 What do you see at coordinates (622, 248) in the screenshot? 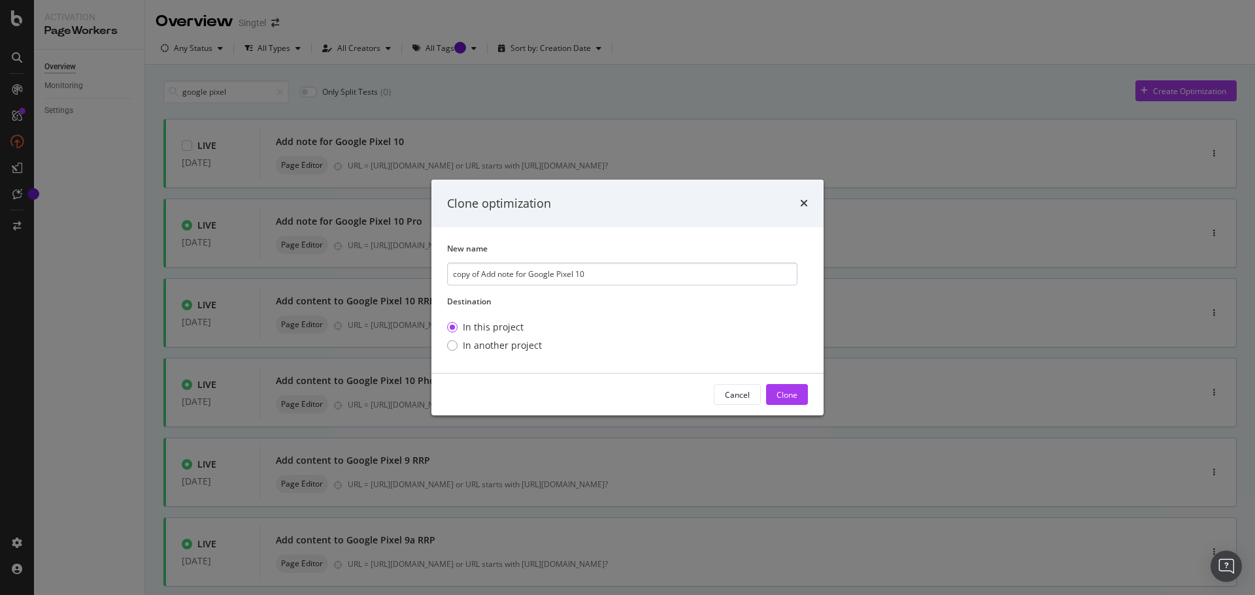
I see `label: New name` at bounding box center [622, 248].